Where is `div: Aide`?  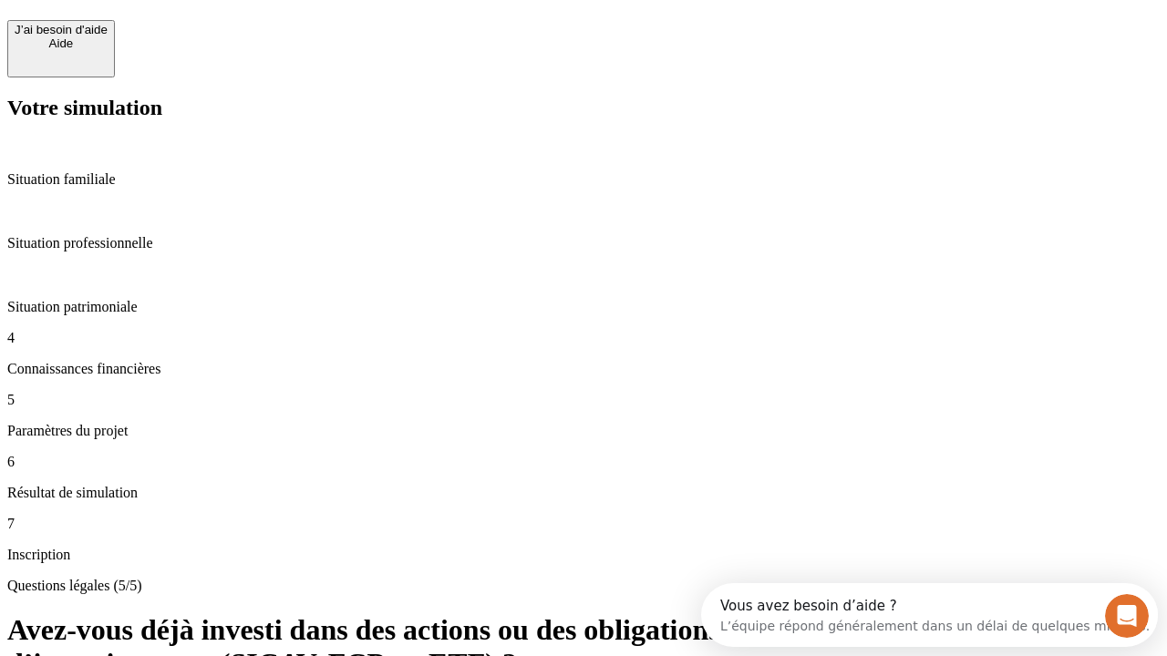 div: Aide is located at coordinates (61, 43).